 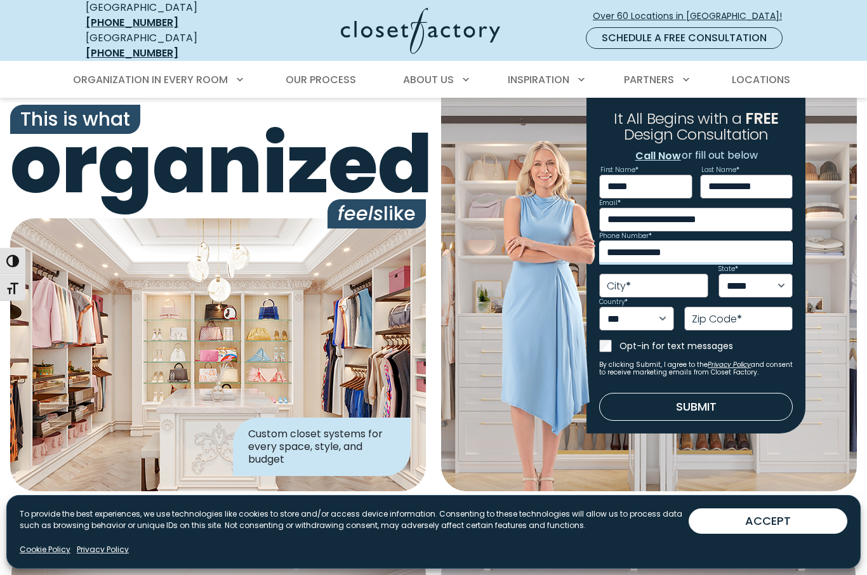 What do you see at coordinates (684, 38) in the screenshot?
I see `a: Schedule a Free Consultation` at bounding box center [684, 38].